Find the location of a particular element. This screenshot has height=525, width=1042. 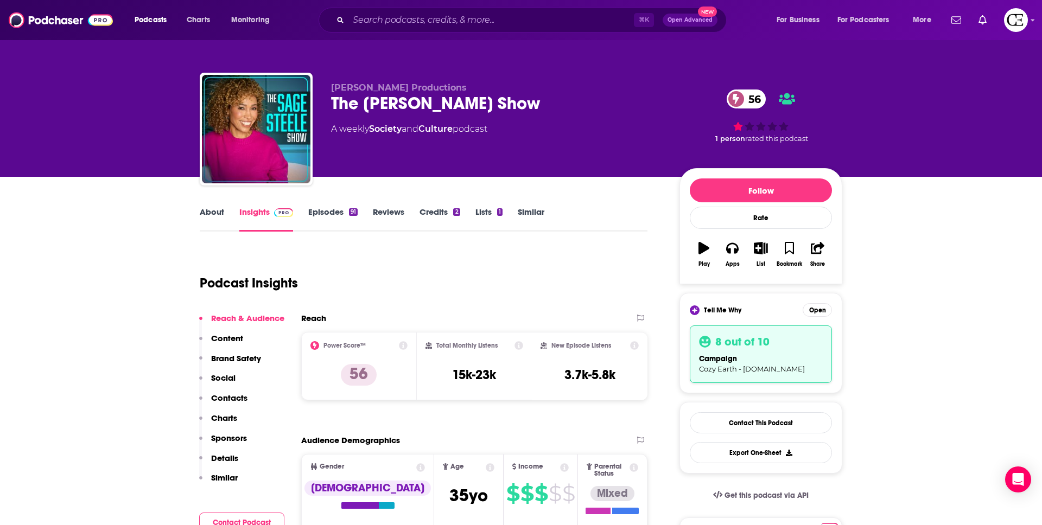

div: 56 1 personrated this podcast is located at coordinates (761, 116).